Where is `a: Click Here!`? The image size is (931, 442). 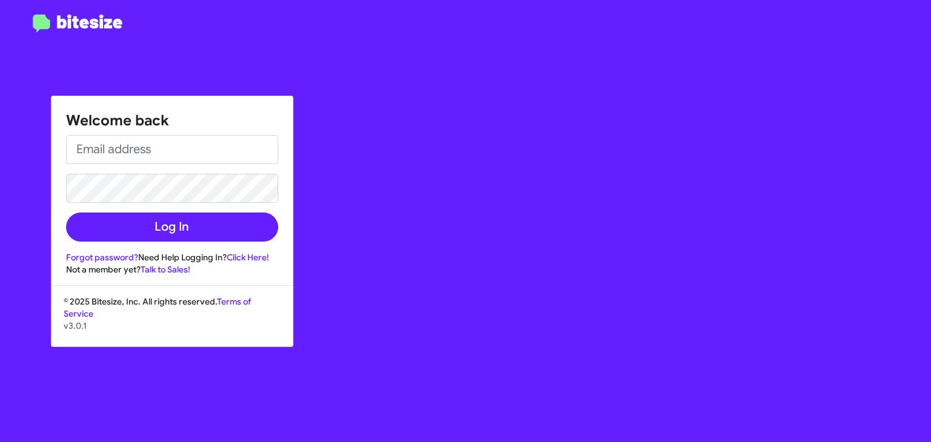
a: Click Here! is located at coordinates (248, 258).